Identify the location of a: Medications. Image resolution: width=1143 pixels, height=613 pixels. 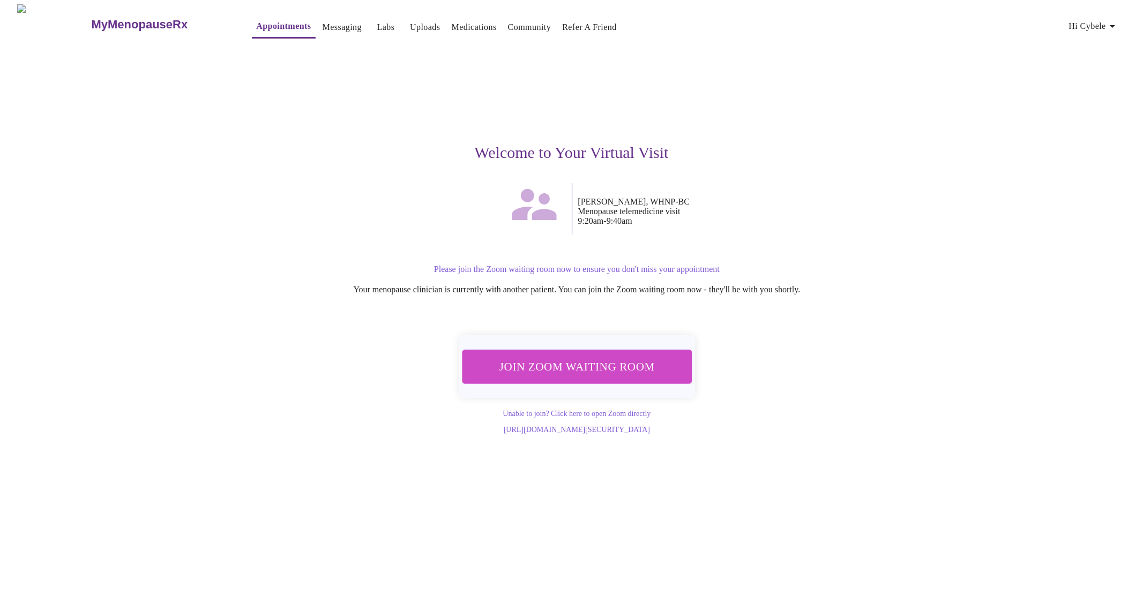
(474, 27).